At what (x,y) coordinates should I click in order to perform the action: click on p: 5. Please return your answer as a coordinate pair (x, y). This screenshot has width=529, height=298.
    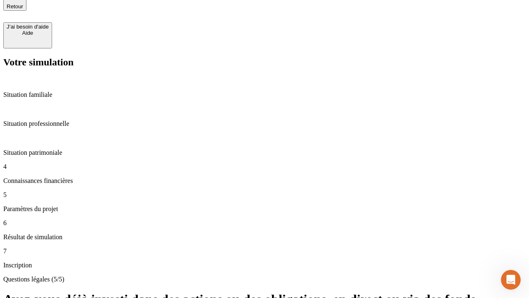
    Looking at the image, I should click on (265, 195).